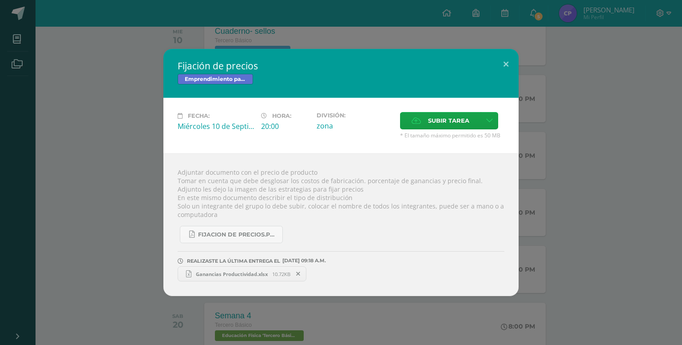  Describe the element at coordinates (282, 115) in the screenshot. I see `span: Hora:` at that location.